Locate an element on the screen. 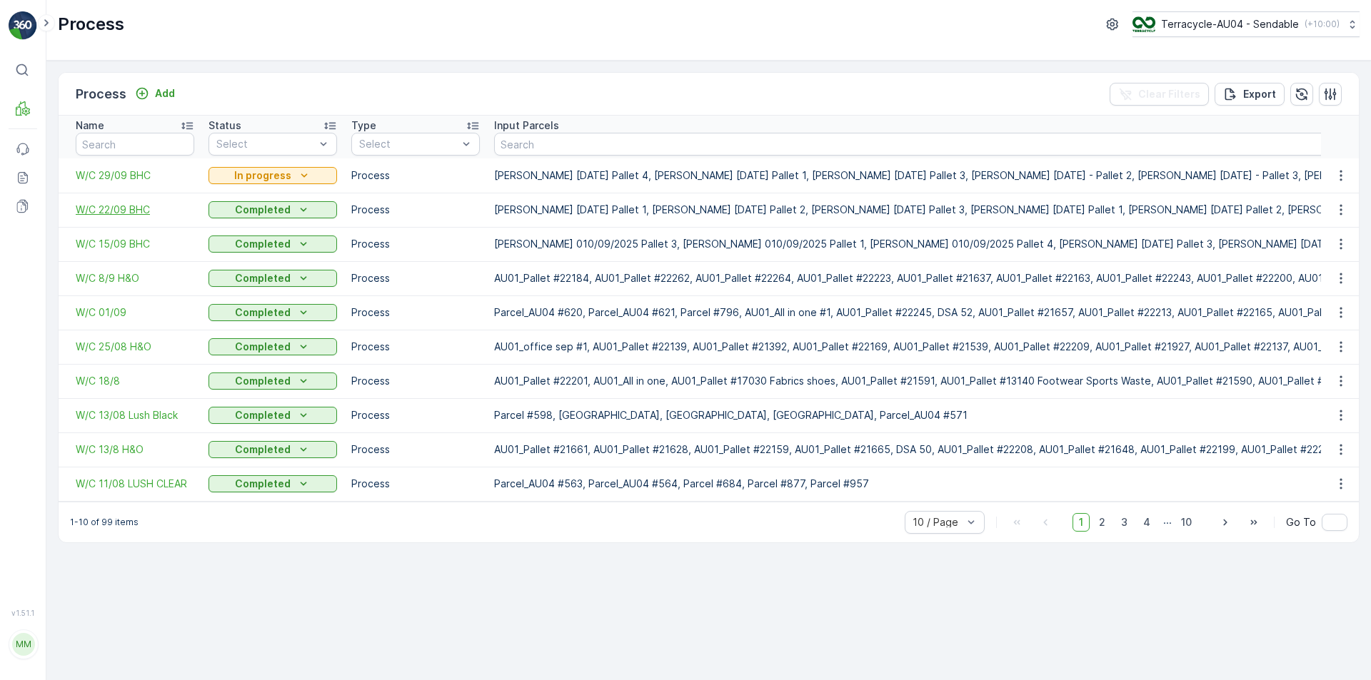  span: 1 is located at coordinates (1081, 523).